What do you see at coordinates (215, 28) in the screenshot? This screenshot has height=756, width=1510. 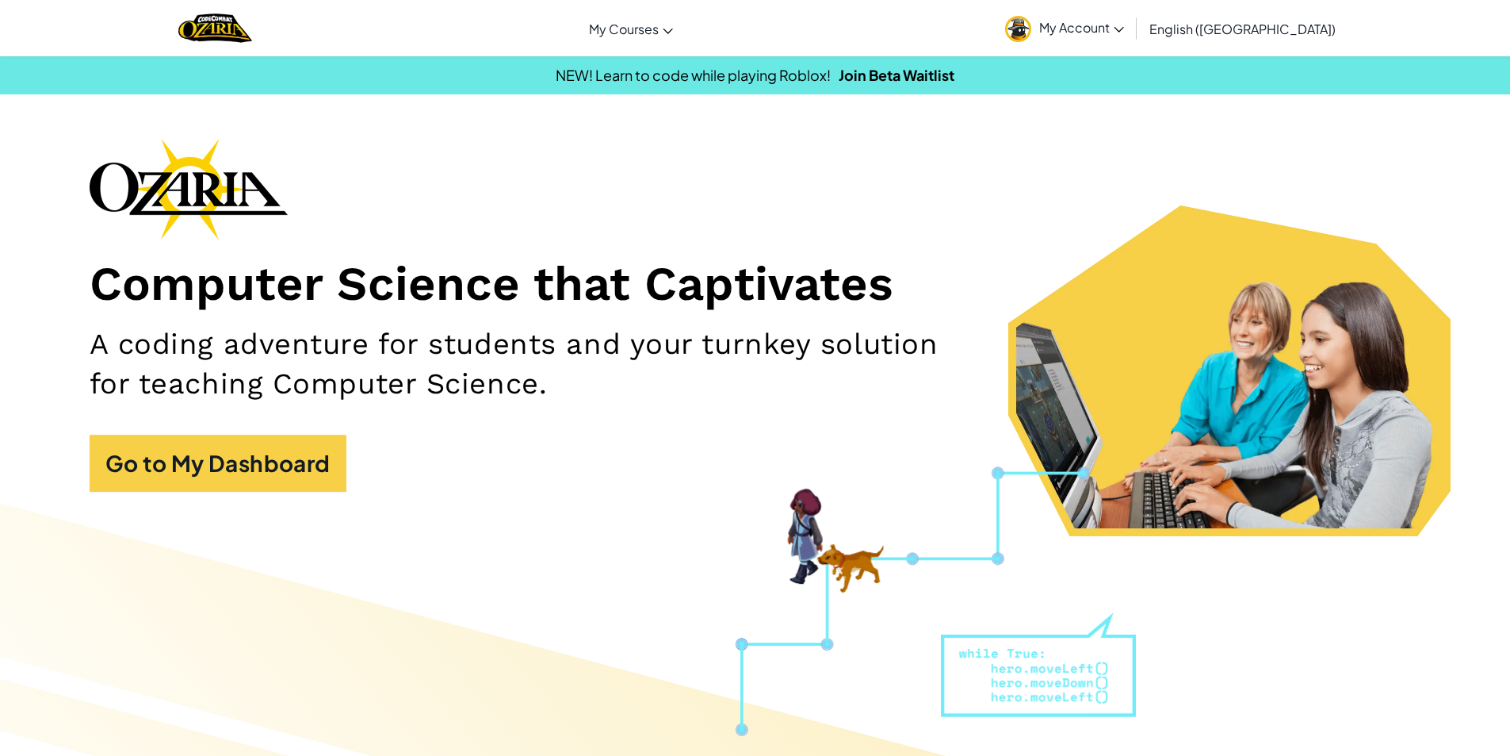 I see `a: Ozaria by CodeCombat logo` at bounding box center [215, 28].